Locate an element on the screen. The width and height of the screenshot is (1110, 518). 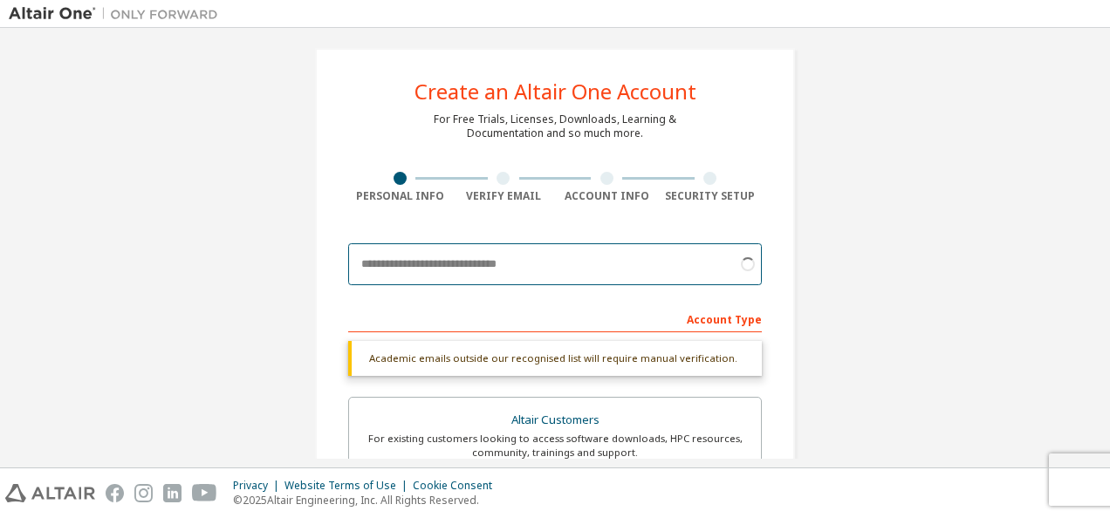
div: Account Type is located at coordinates (555, 319).